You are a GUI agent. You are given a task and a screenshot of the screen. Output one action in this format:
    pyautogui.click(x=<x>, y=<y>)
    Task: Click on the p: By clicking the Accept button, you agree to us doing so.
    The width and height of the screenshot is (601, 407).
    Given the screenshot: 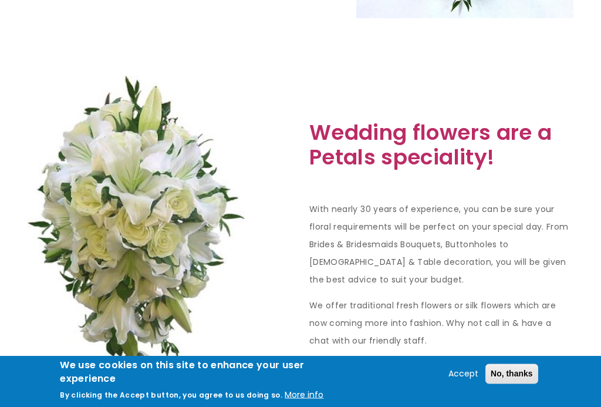 What is the action you would take?
    pyautogui.click(x=171, y=394)
    